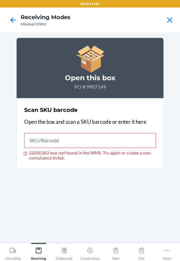 This screenshot has height=261, width=180. What do you see at coordinates (39, 251) in the screenshot?
I see `button: Receiving` at bounding box center [39, 251].